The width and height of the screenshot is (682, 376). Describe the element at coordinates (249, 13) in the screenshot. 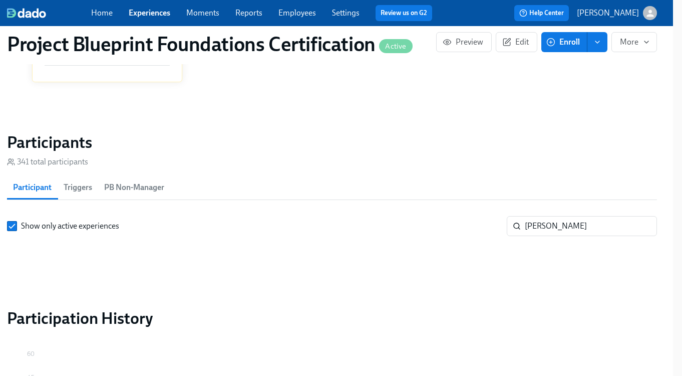

I see `a: Reports` at that location.